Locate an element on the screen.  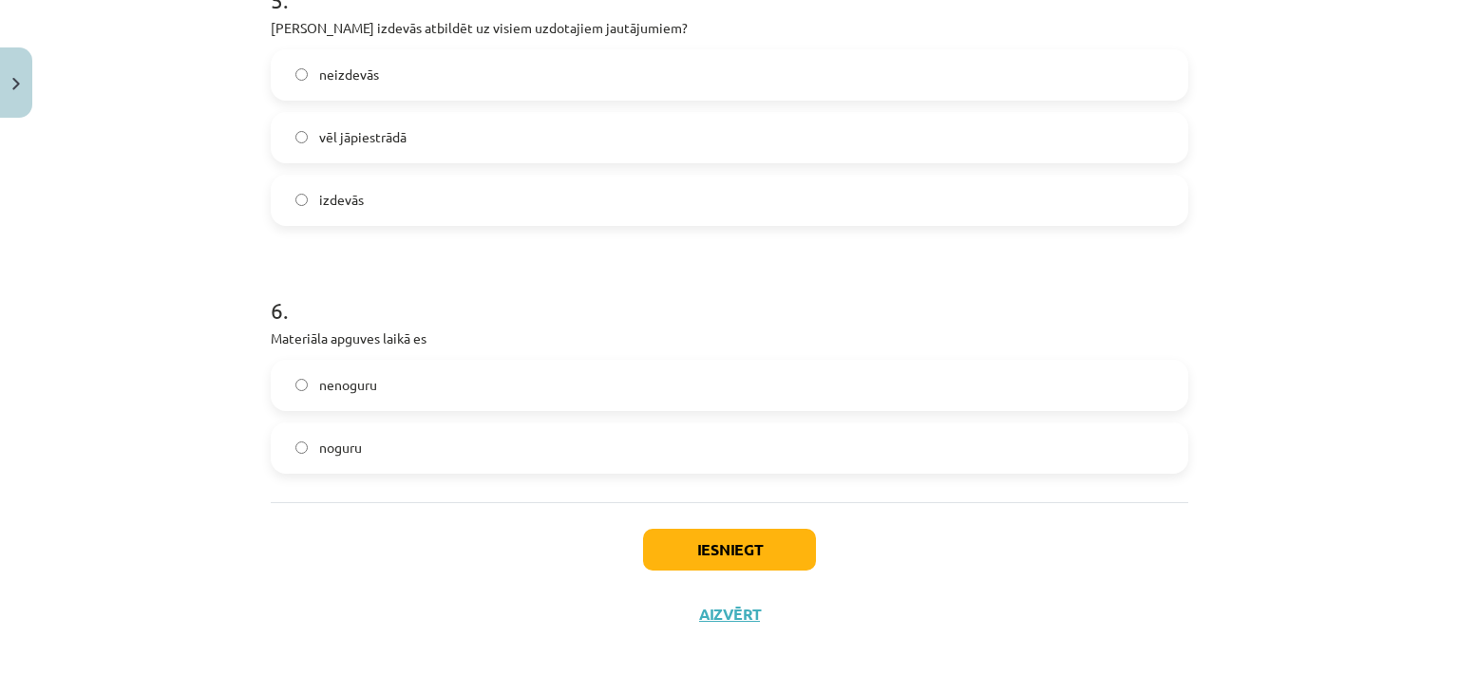
img: icon-close-lesson-0947bae3869378f0d4975bcd49f059093ad1ed9edebbc8119c70593378902aed.svg is located at coordinates (16, 84).